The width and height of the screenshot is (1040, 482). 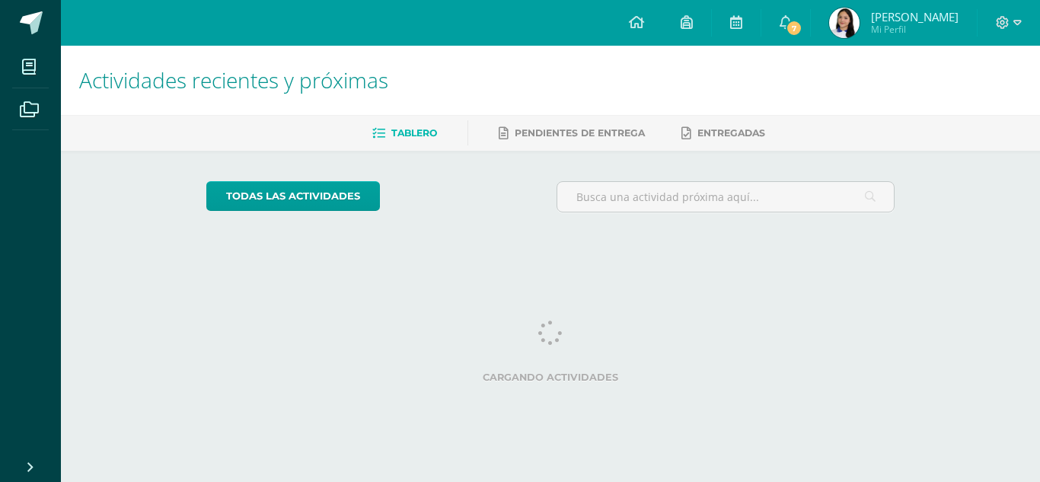 I want to click on span: Actividades recientes y próximas, so click(x=234, y=80).